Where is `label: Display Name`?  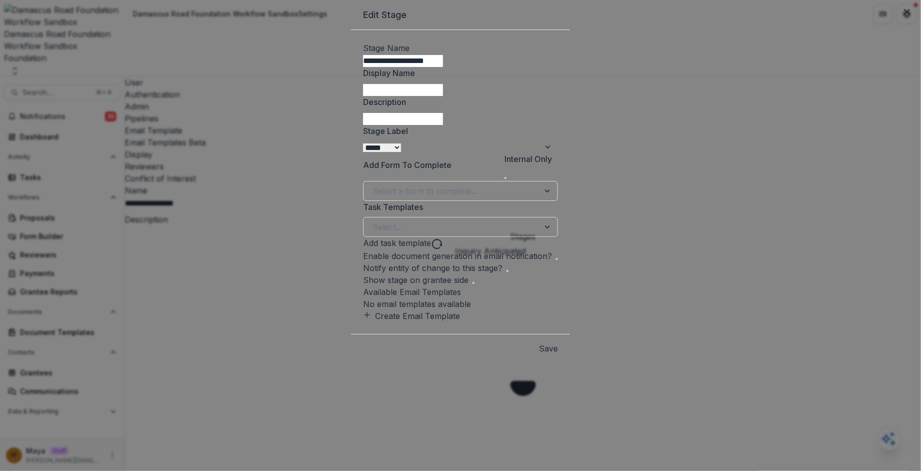 label: Display Name is located at coordinates (458, 73).